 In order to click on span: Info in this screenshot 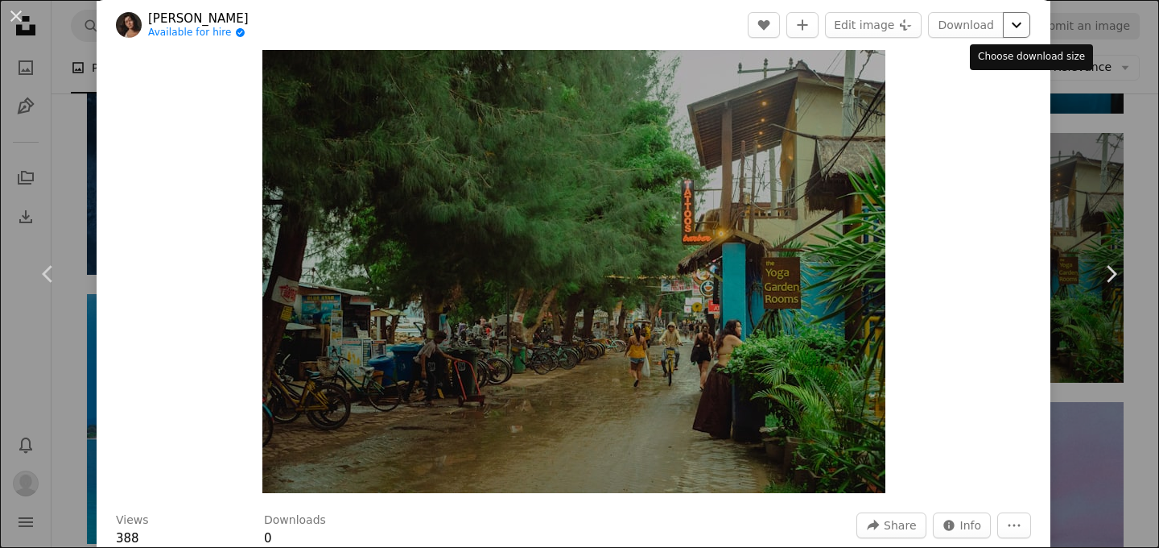, I will do `click(971, 525)`.